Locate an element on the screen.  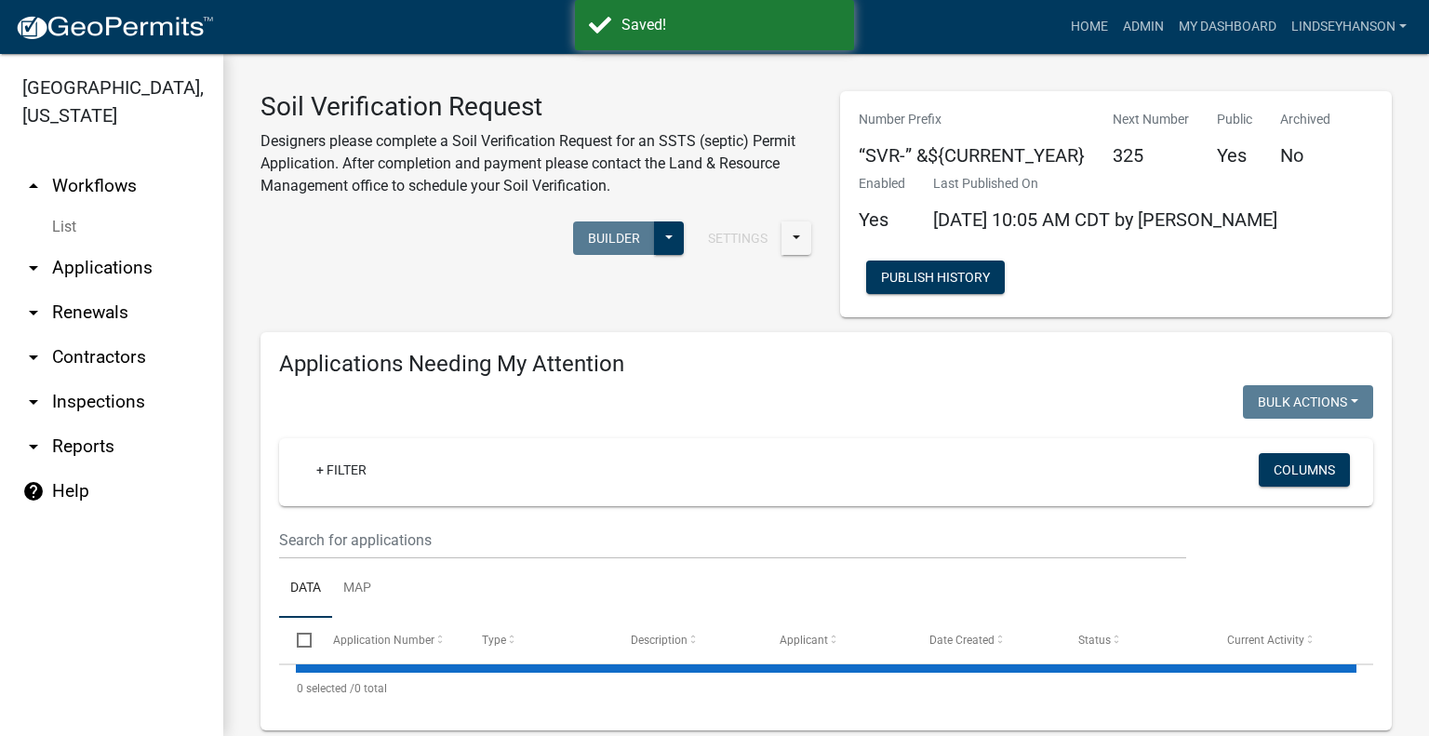
button: Publish History is located at coordinates (935, 277).